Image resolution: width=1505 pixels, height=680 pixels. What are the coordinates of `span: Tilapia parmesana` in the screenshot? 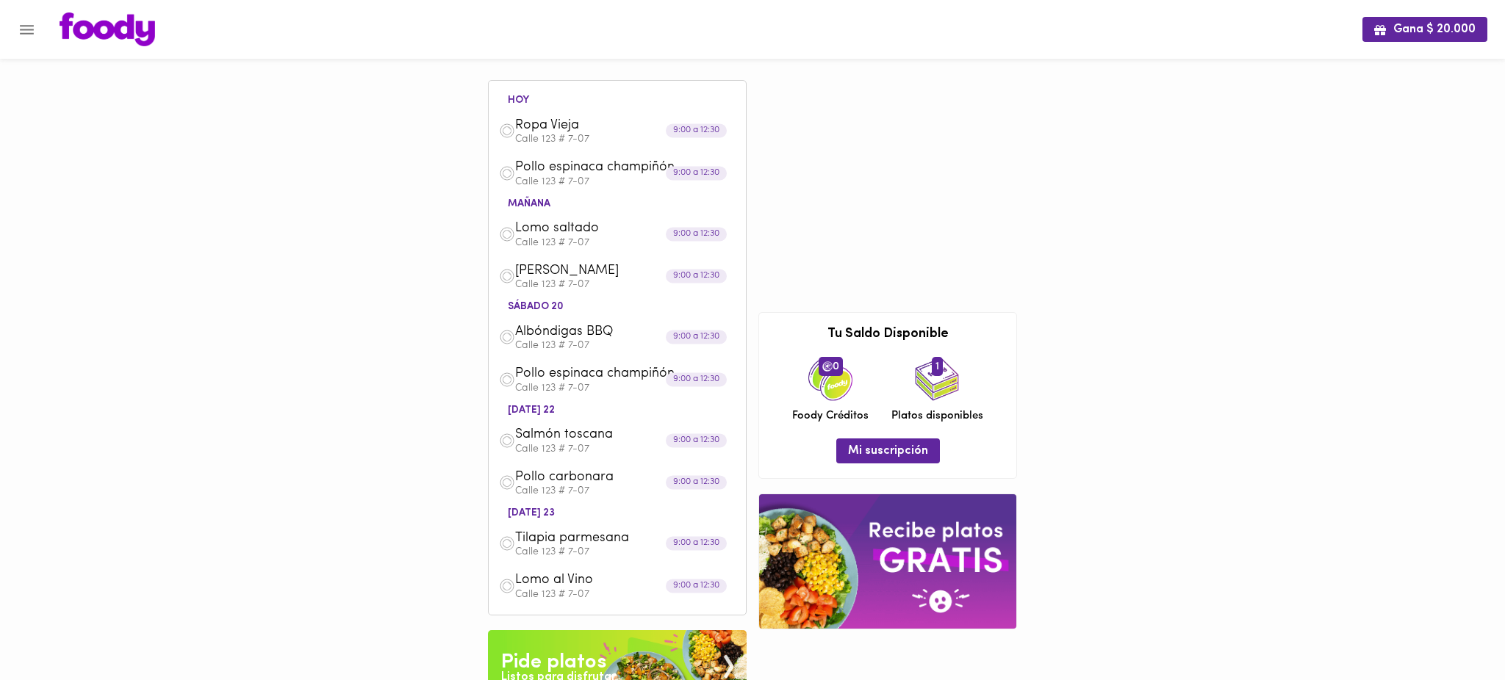 It's located at (600, 539).